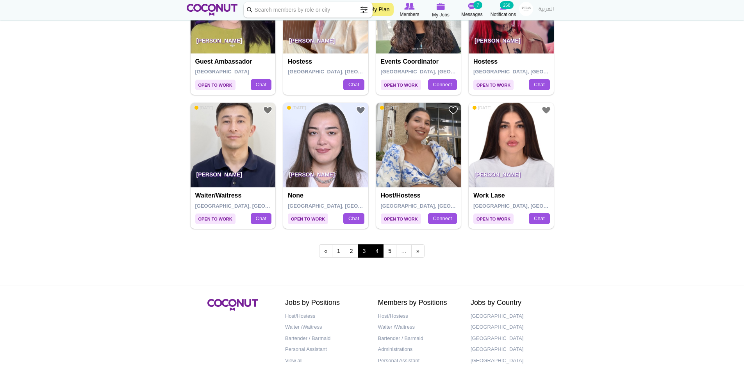 The height and width of the screenshot is (372, 744). Describe the element at coordinates (326, 361) in the screenshot. I see `a: View all` at that location.